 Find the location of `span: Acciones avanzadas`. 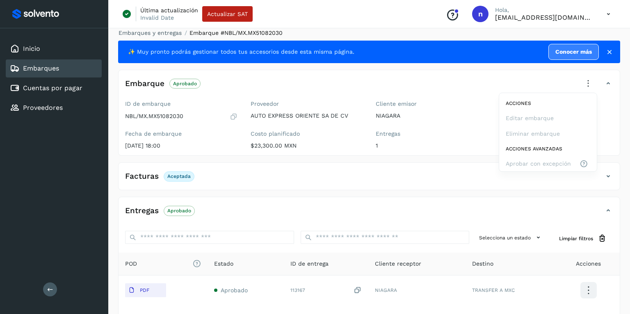

span: Acciones avanzadas is located at coordinates (534, 149).